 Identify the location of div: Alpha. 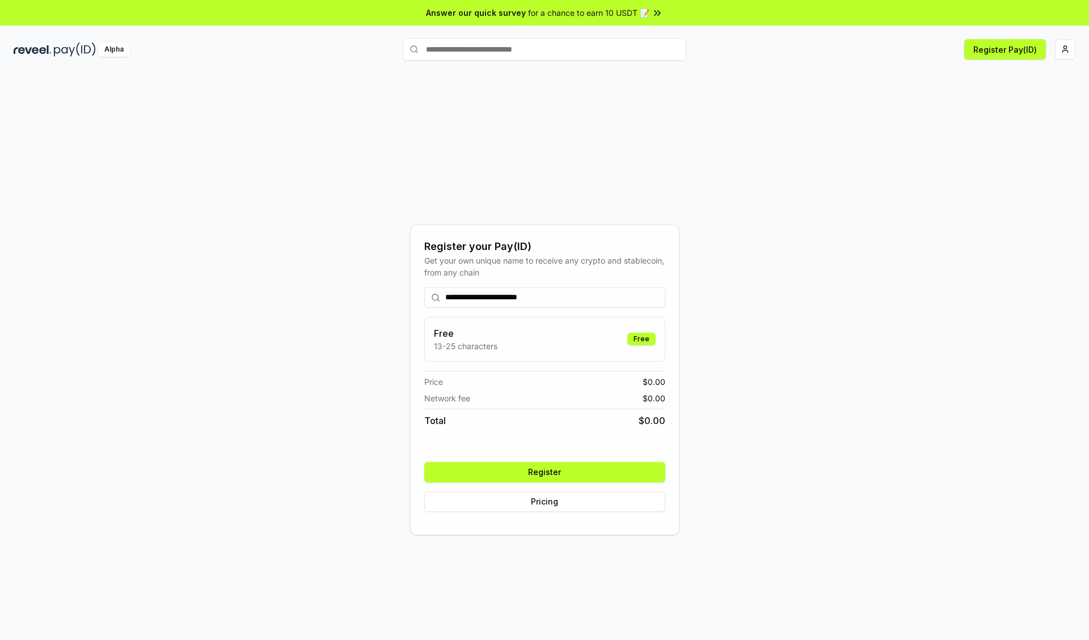
(114, 49).